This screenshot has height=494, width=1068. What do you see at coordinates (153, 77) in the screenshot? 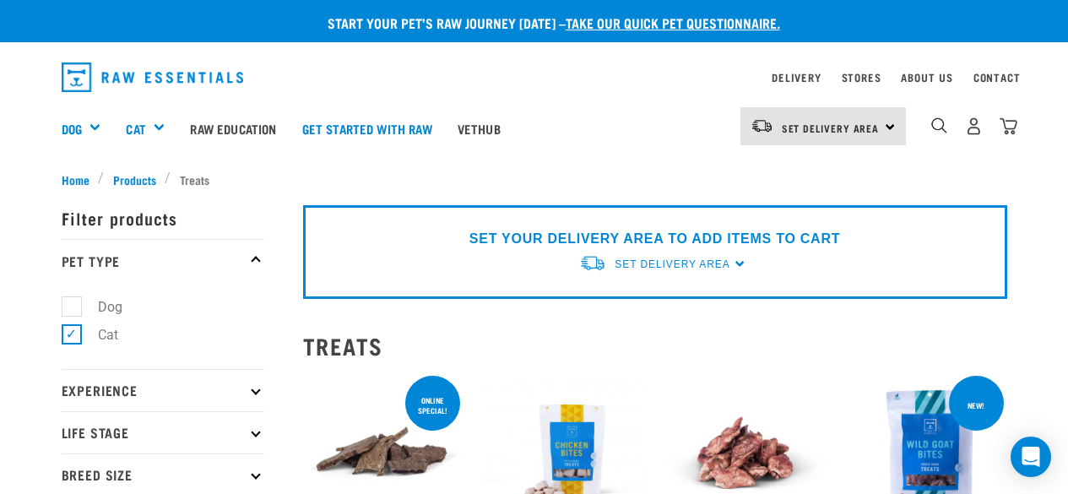
I see `img: Raw Essentials Logo` at bounding box center [153, 77].